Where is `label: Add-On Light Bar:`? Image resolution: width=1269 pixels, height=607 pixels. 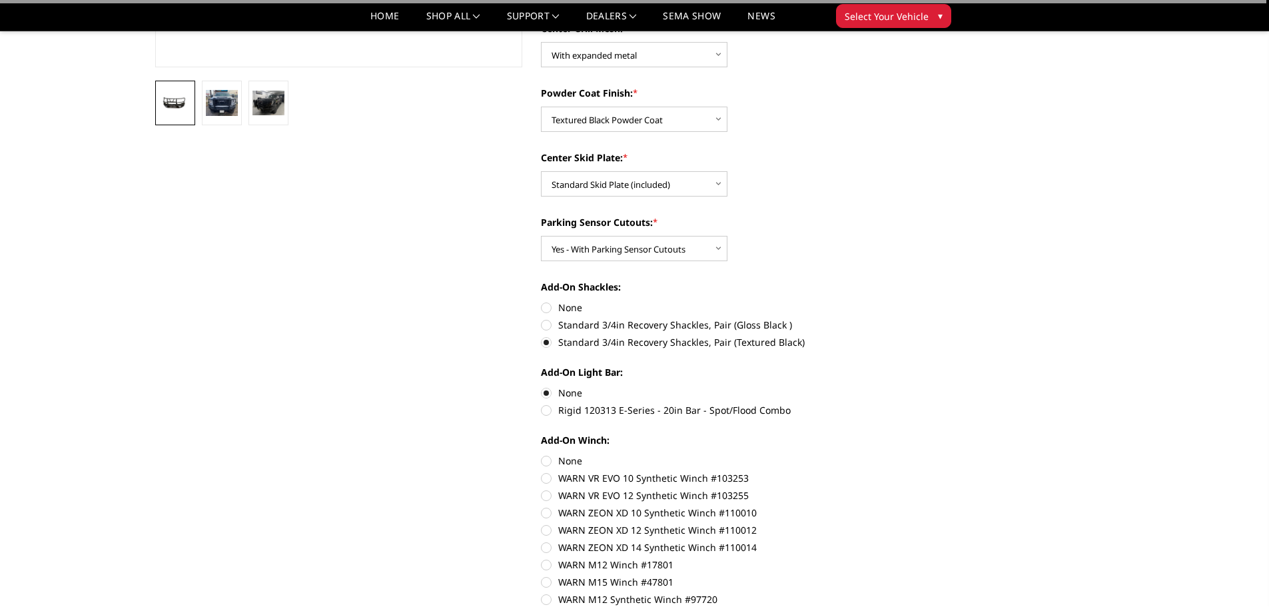 label: Add-On Light Bar: is located at coordinates (725, 372).